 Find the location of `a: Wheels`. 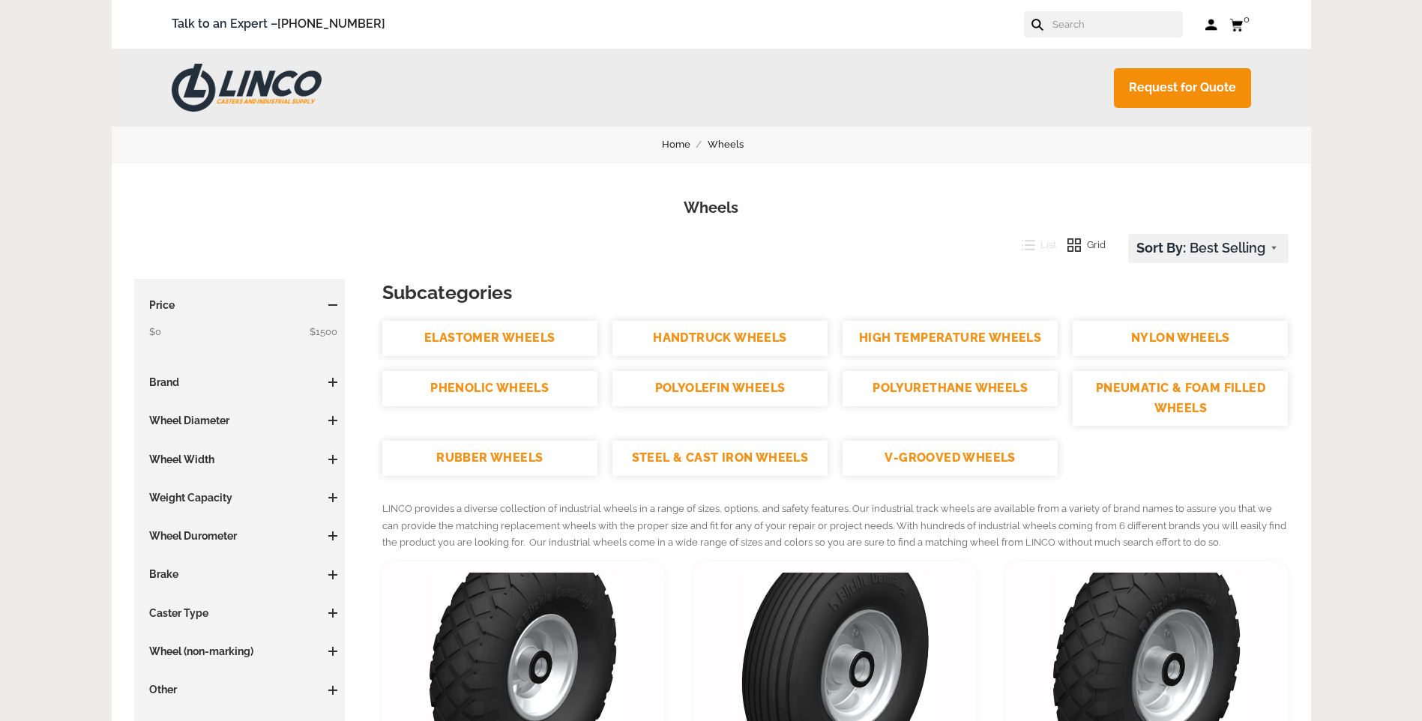

a: Wheels is located at coordinates (734, 145).